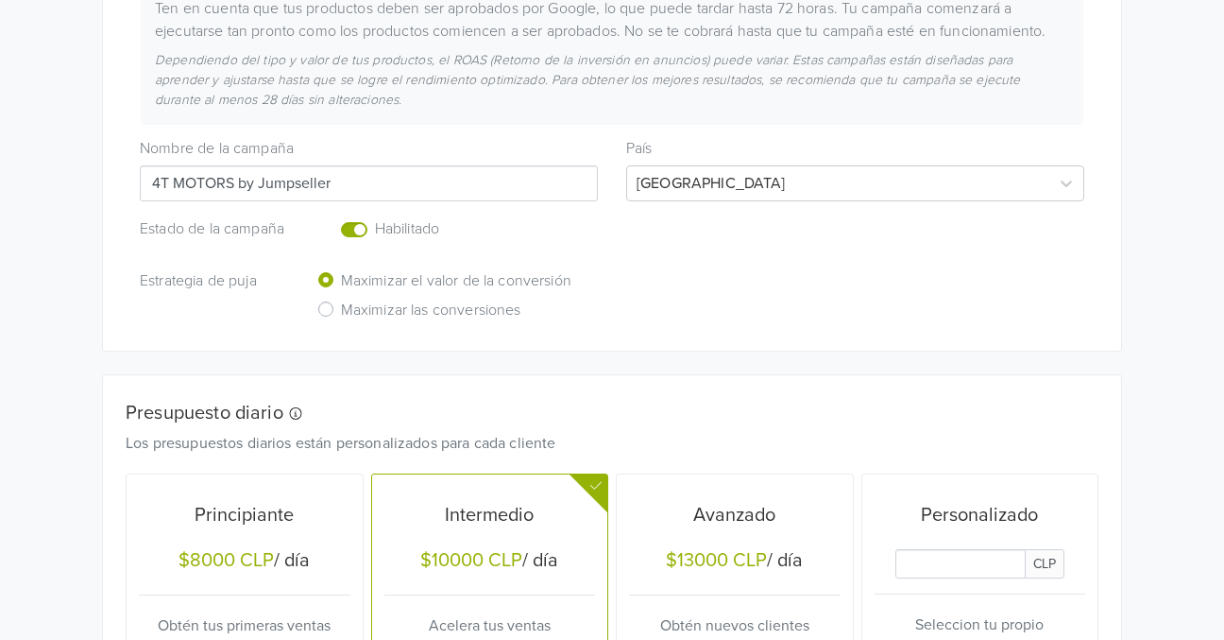 Image resolution: width=1224 pixels, height=640 pixels. Describe the element at coordinates (735, 515) in the screenshot. I see `h5: Avanzado` at that location.